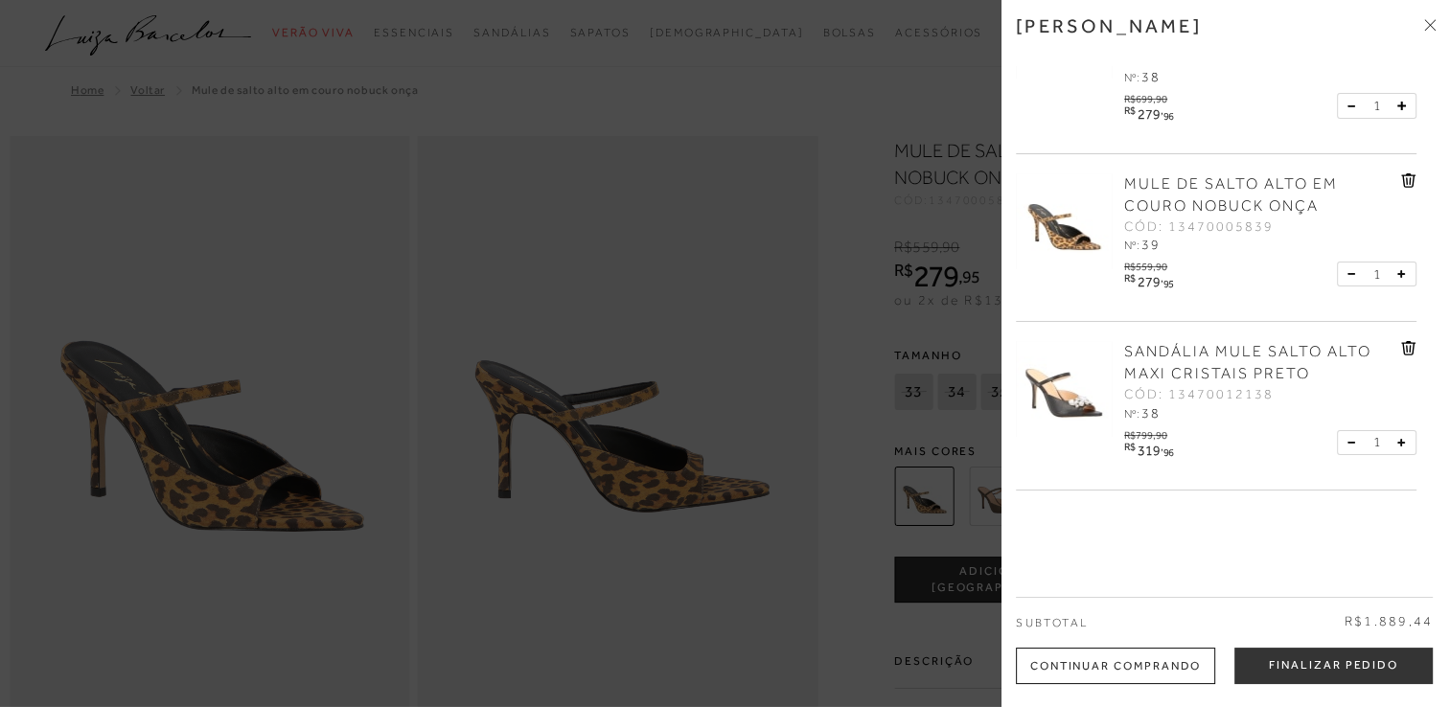 Image resolution: width=1450 pixels, height=707 pixels. Describe the element at coordinates (1150, 264) in the screenshot. I see `div: R$559,90` at that location.